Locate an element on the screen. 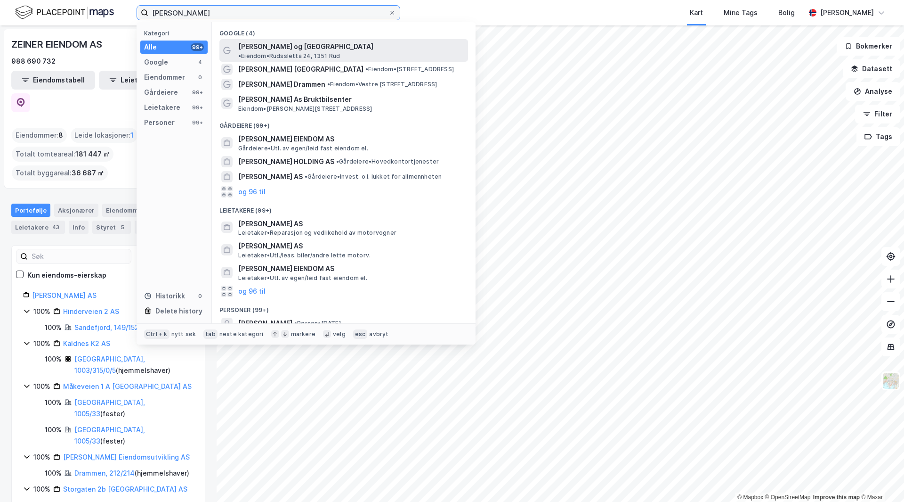 This screenshot has width=904, height=502. button: Tags is located at coordinates (879, 137).